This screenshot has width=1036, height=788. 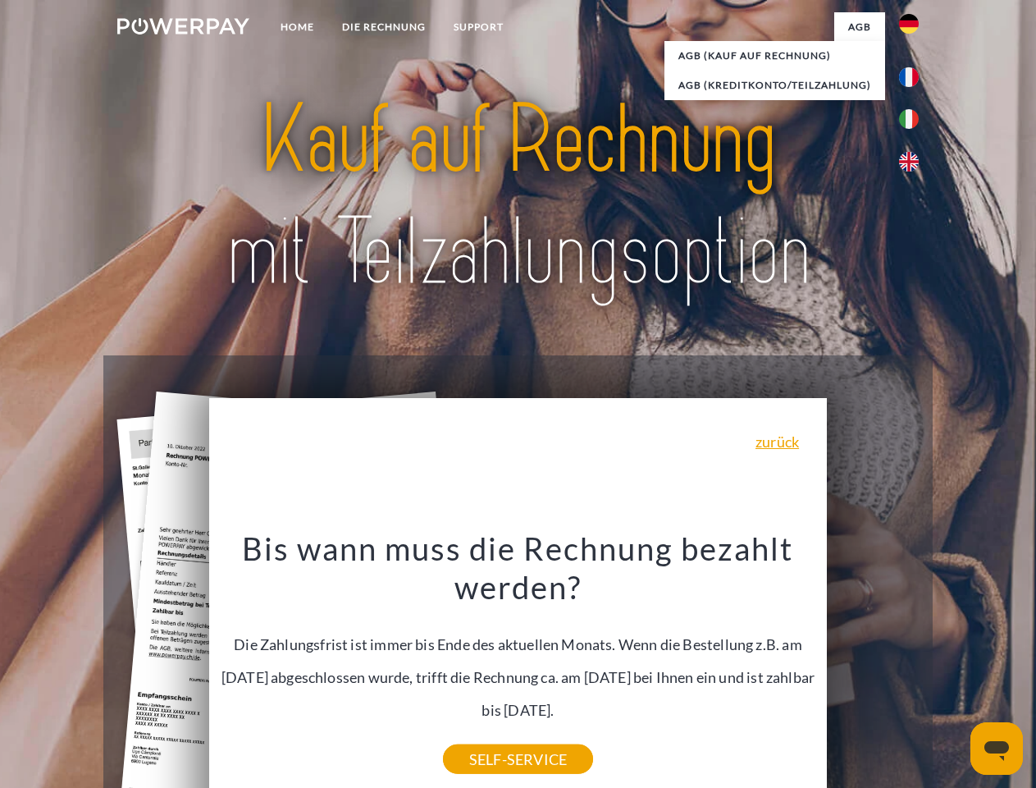 What do you see at coordinates (909, 24) in the screenshot?
I see `img: de` at bounding box center [909, 24].